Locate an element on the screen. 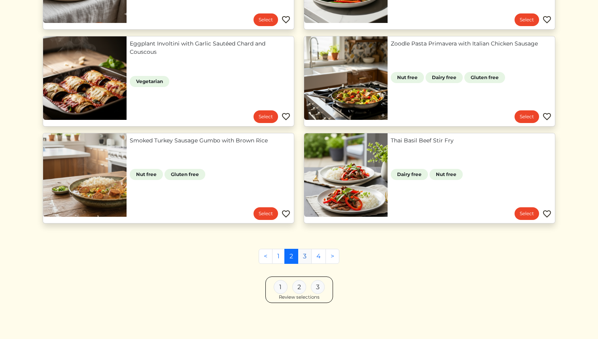  nav: Pages is located at coordinates (299, 259).